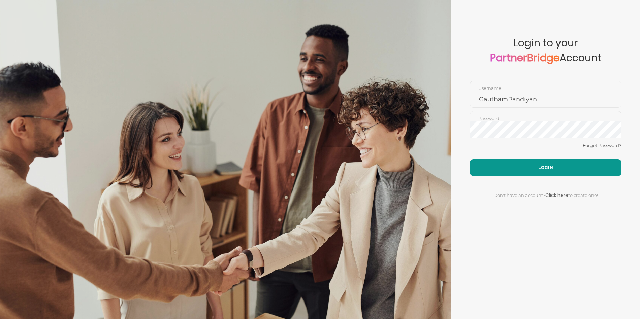 This screenshot has height=319, width=640. What do you see at coordinates (557, 195) in the screenshot?
I see `a: Click here` at bounding box center [557, 195].